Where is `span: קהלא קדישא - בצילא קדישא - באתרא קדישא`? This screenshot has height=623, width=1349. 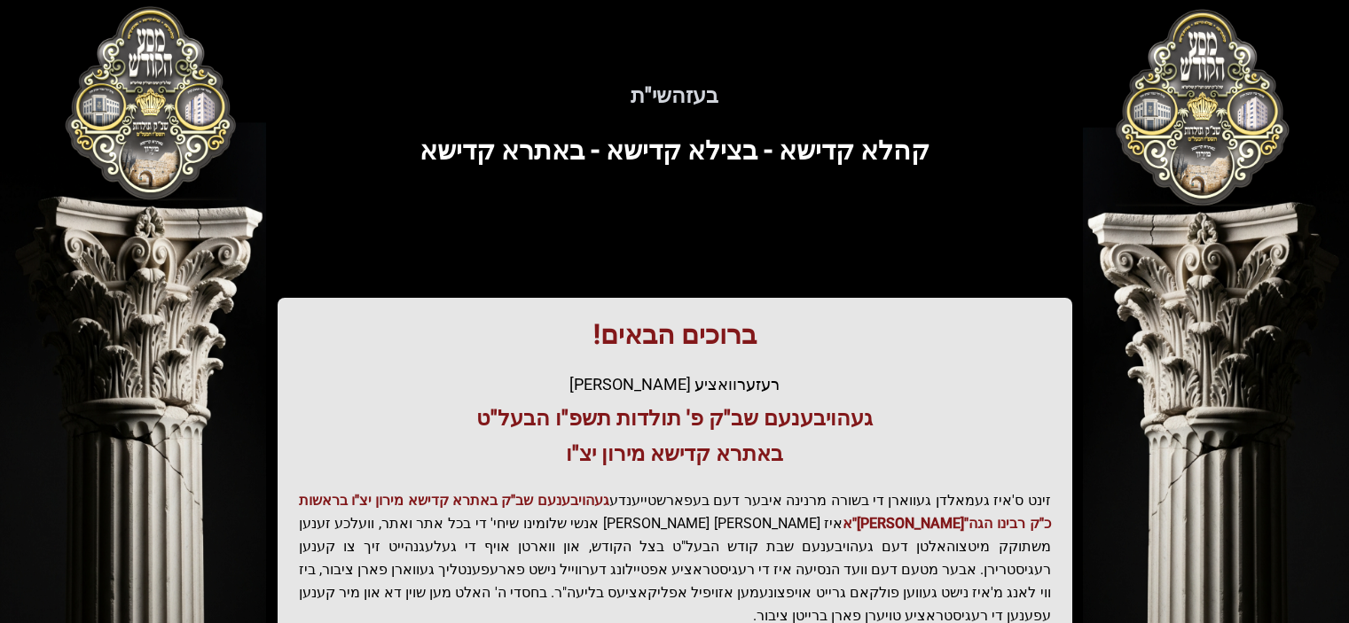
span: קהלא קדישא - בצילא קדישא - באתרא קדישא is located at coordinates (674, 150).